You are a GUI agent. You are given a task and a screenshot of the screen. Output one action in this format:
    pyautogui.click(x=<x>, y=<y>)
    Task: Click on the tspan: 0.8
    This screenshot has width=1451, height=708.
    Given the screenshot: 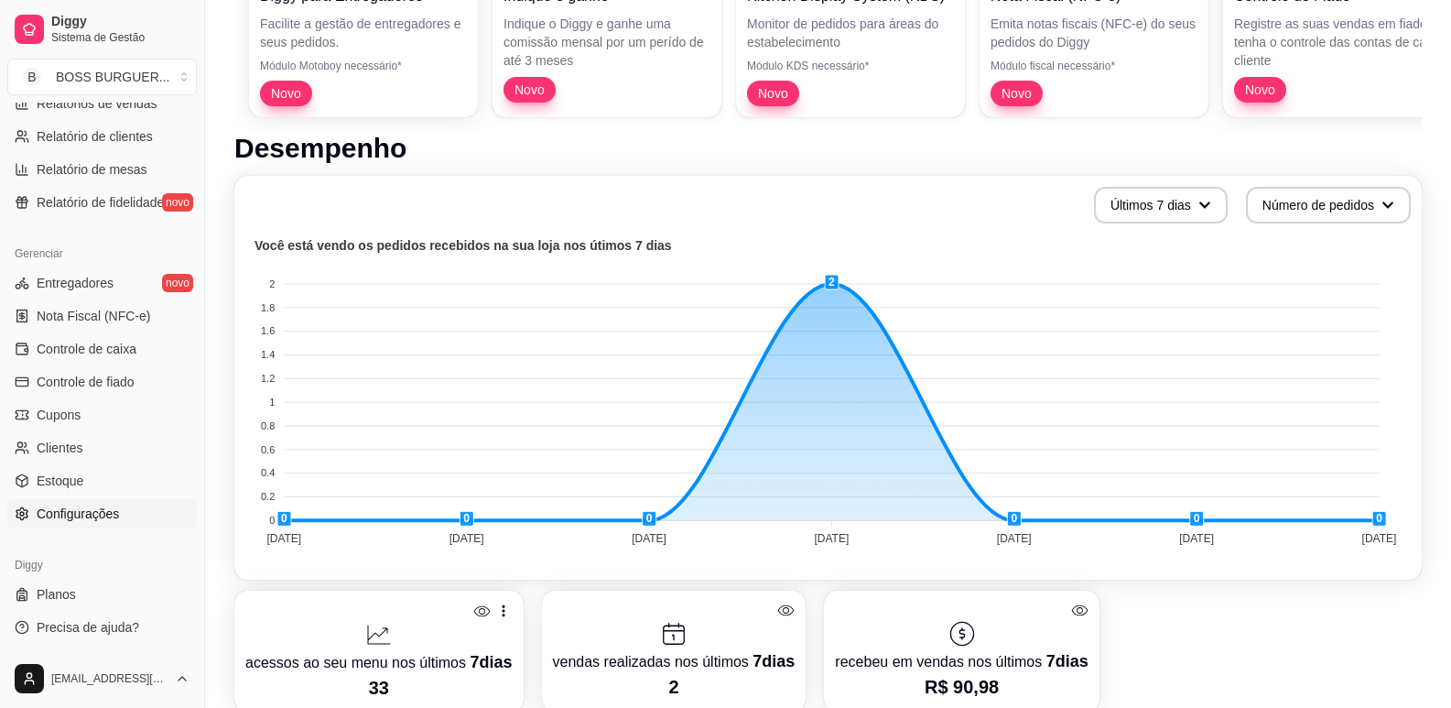 What is the action you would take?
    pyautogui.click(x=267, y=426)
    